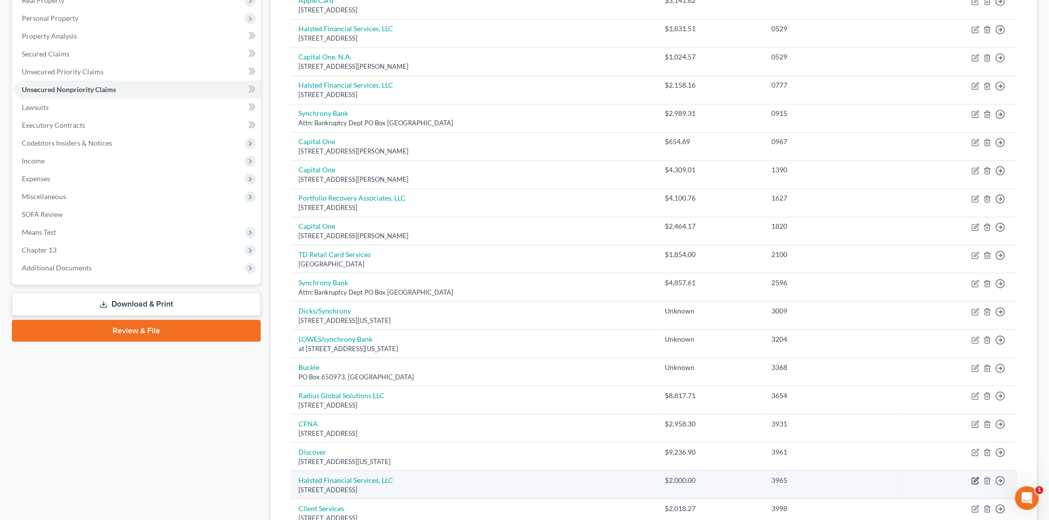 The image size is (1049, 520). What do you see at coordinates (321, 508) in the screenshot?
I see `a: Client Services` at bounding box center [321, 508].